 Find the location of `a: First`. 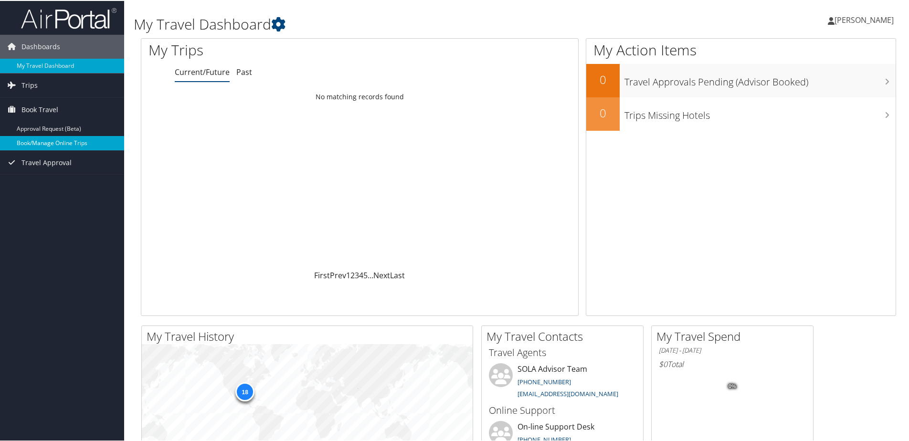

a: First is located at coordinates (322, 275).